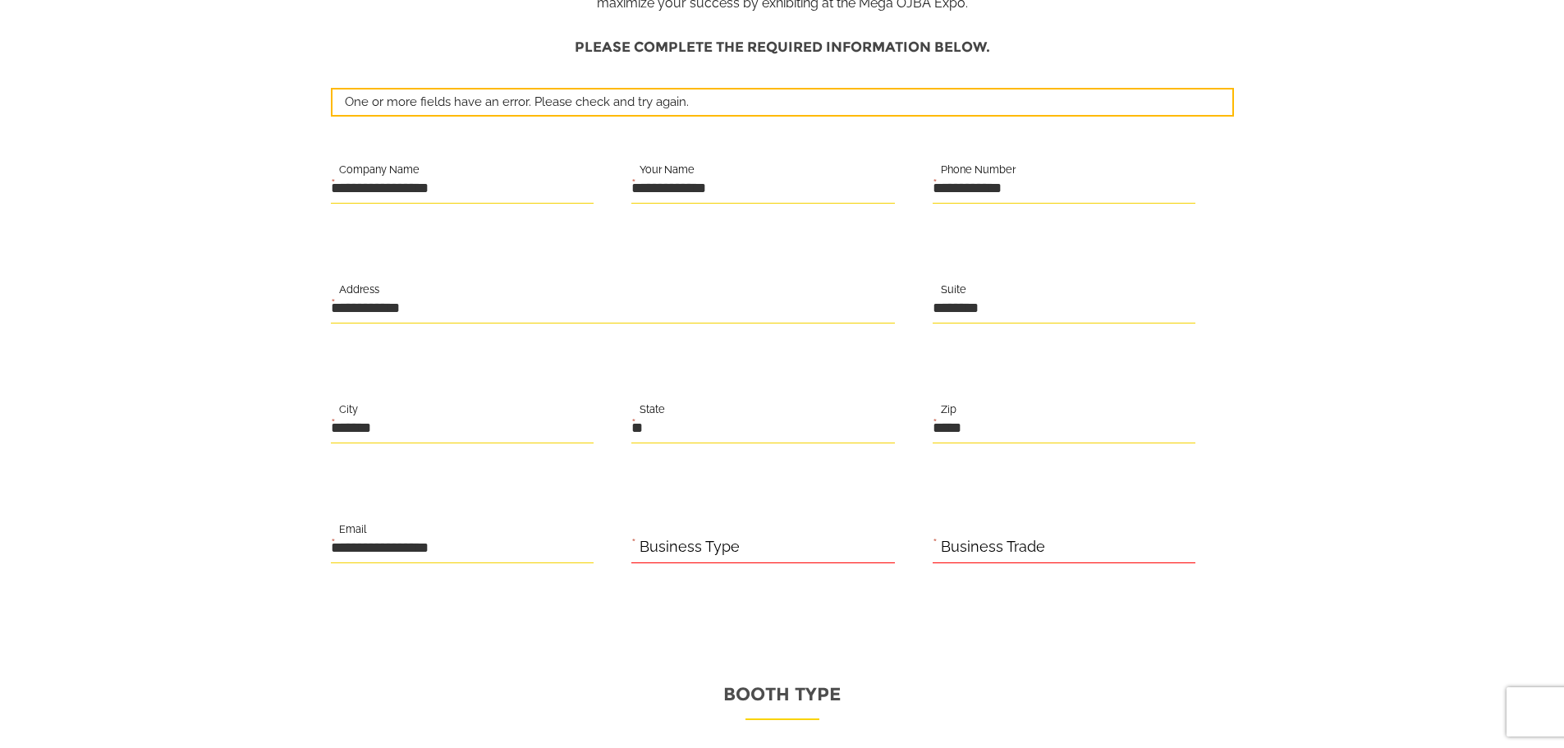  I want to click on p: Booth Type, so click(782, 699).